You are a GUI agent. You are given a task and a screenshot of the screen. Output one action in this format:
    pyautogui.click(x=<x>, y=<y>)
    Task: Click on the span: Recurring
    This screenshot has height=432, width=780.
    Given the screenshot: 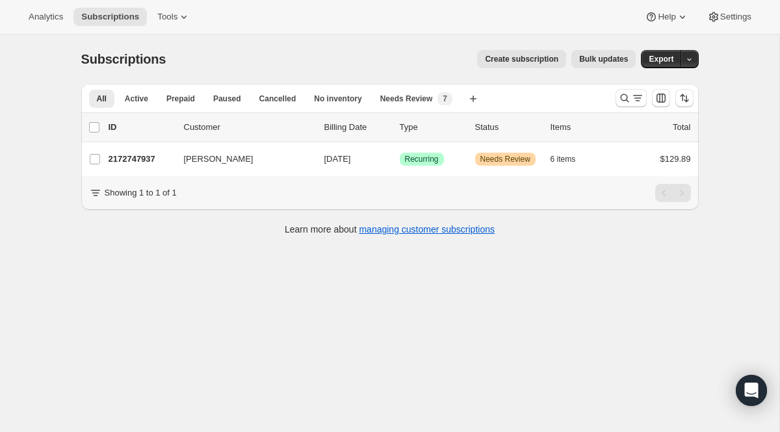 What is the action you would take?
    pyautogui.click(x=422, y=159)
    